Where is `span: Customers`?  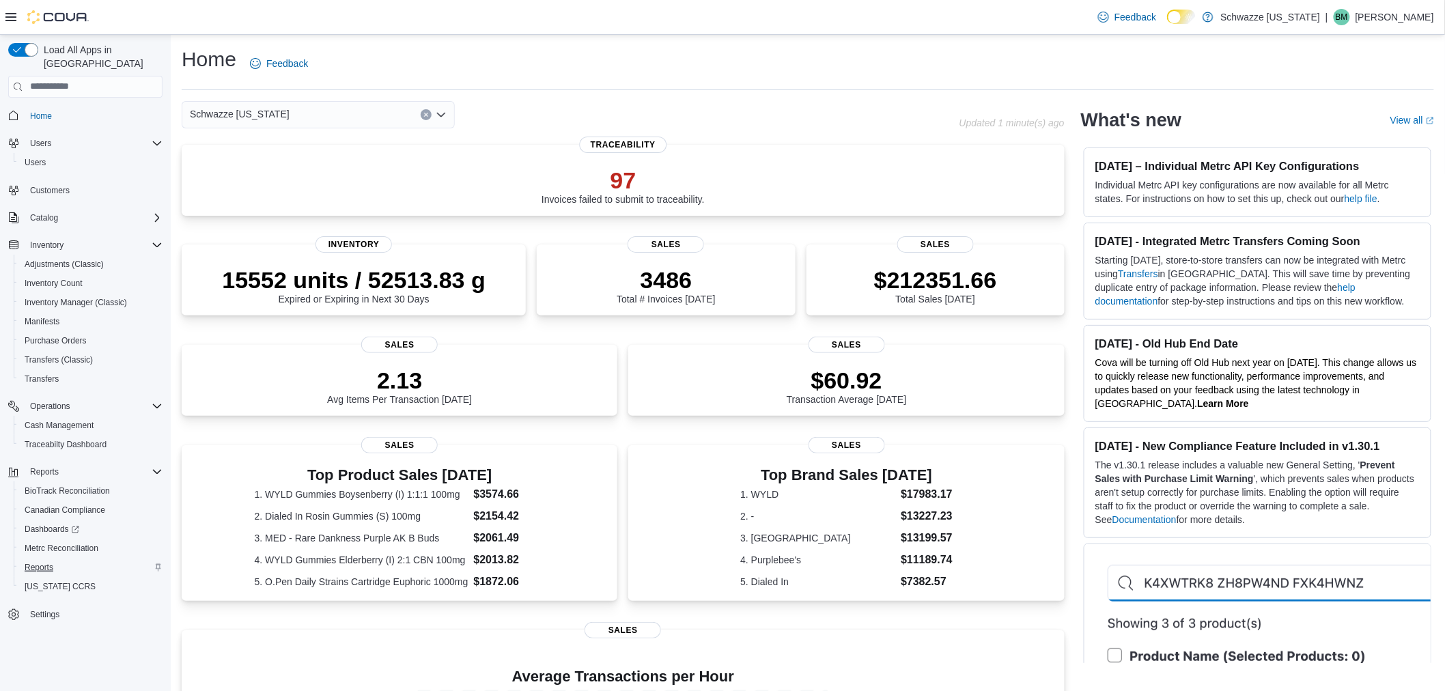 span: Customers is located at coordinates (94, 190).